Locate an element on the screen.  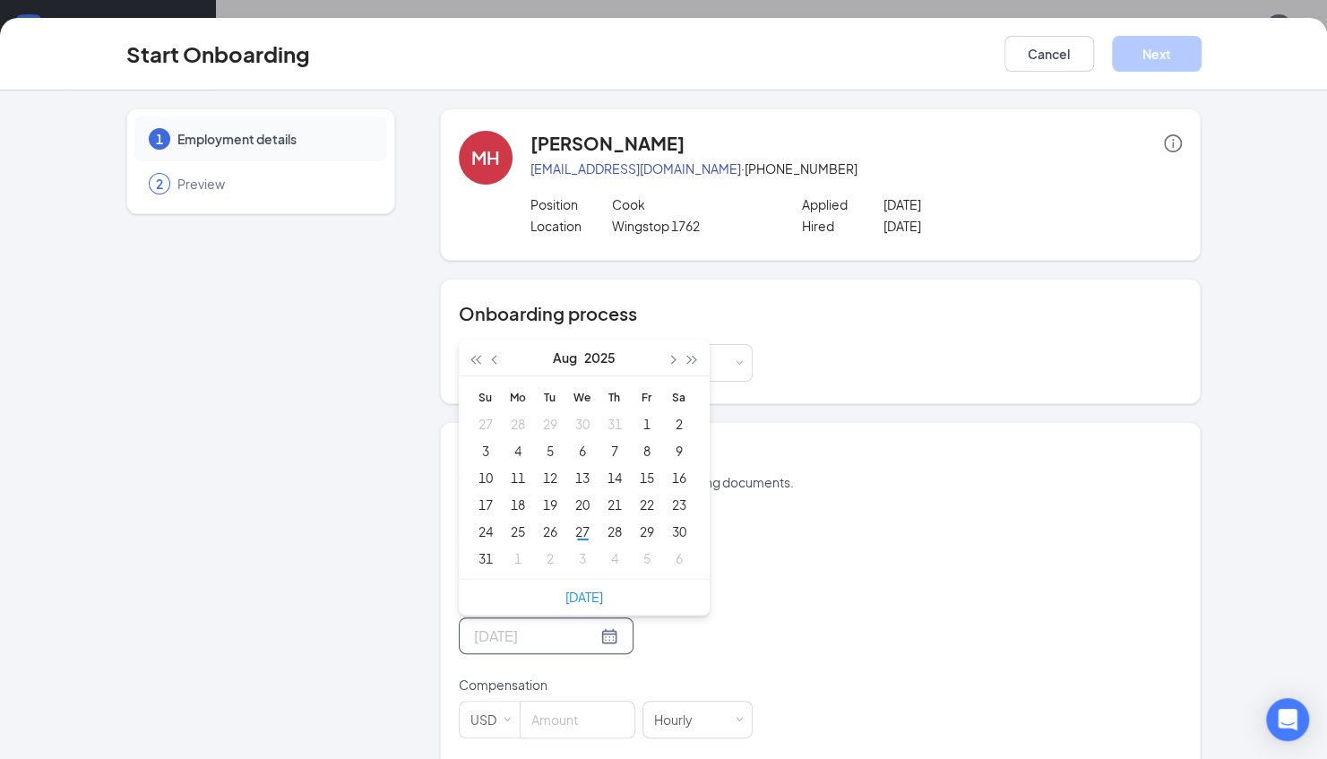
span: 2 is located at coordinates (160, 184).